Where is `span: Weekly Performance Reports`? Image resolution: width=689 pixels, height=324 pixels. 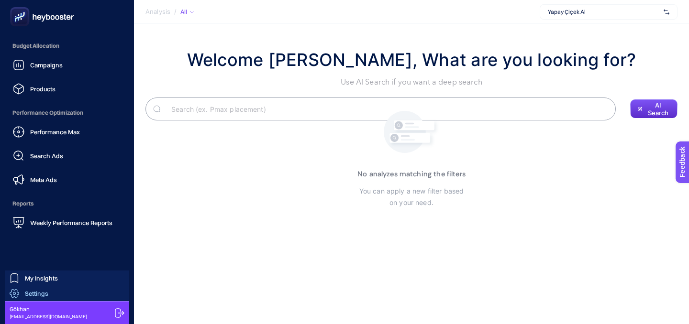
span: Weekly Performance Reports is located at coordinates (71, 223).